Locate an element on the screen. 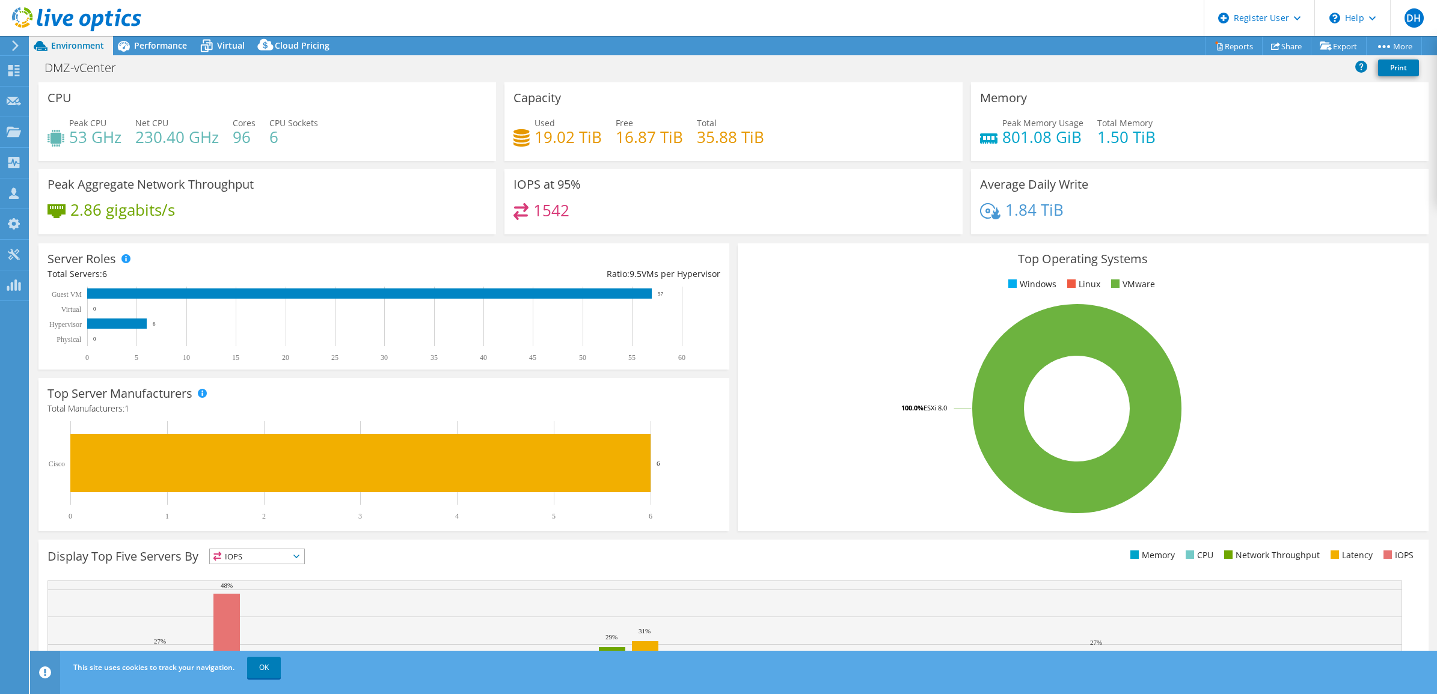 Image resolution: width=1437 pixels, height=694 pixels. h3: Capacity is located at coordinates (537, 98).